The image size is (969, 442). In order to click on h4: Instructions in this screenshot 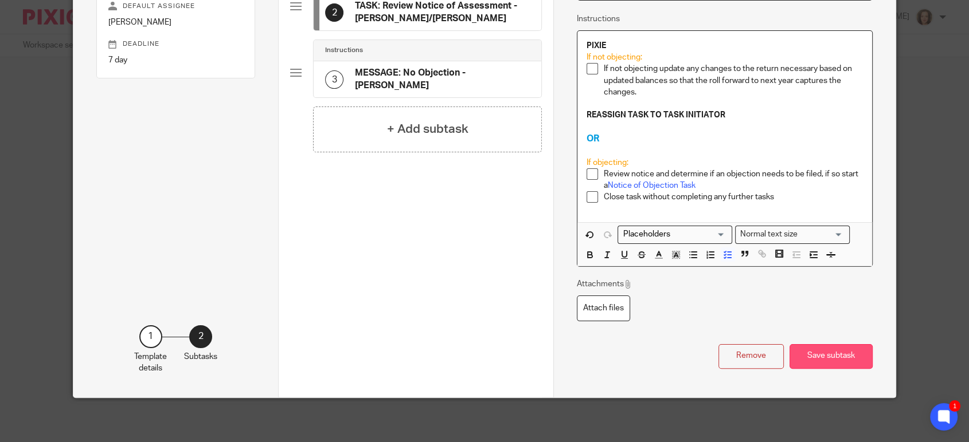, I will do `click(344, 50)`.